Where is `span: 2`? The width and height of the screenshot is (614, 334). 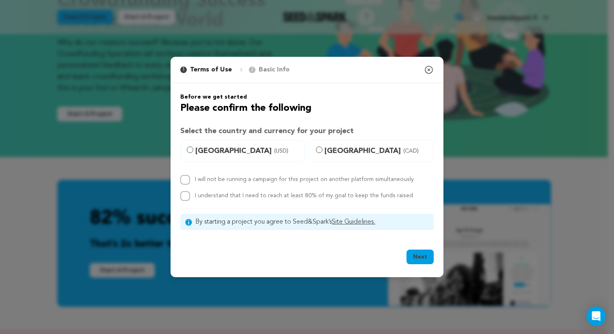 span: 2 is located at coordinates (252, 70).